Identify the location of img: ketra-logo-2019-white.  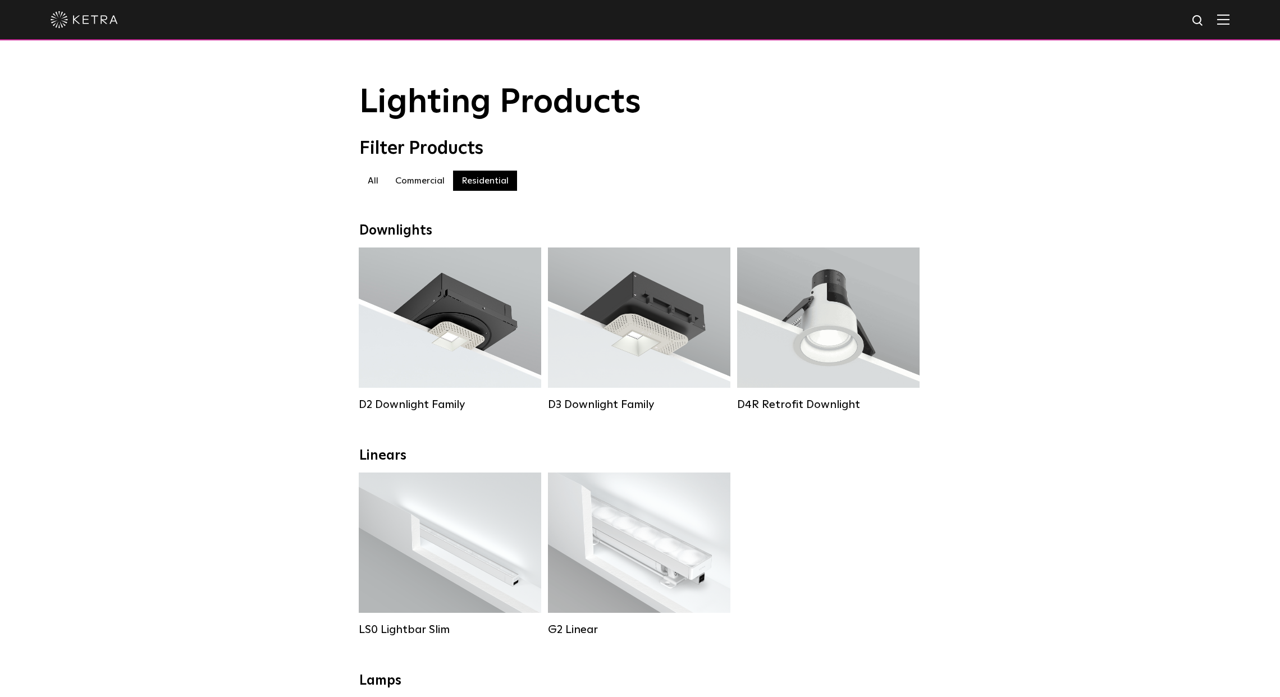
(84, 20).